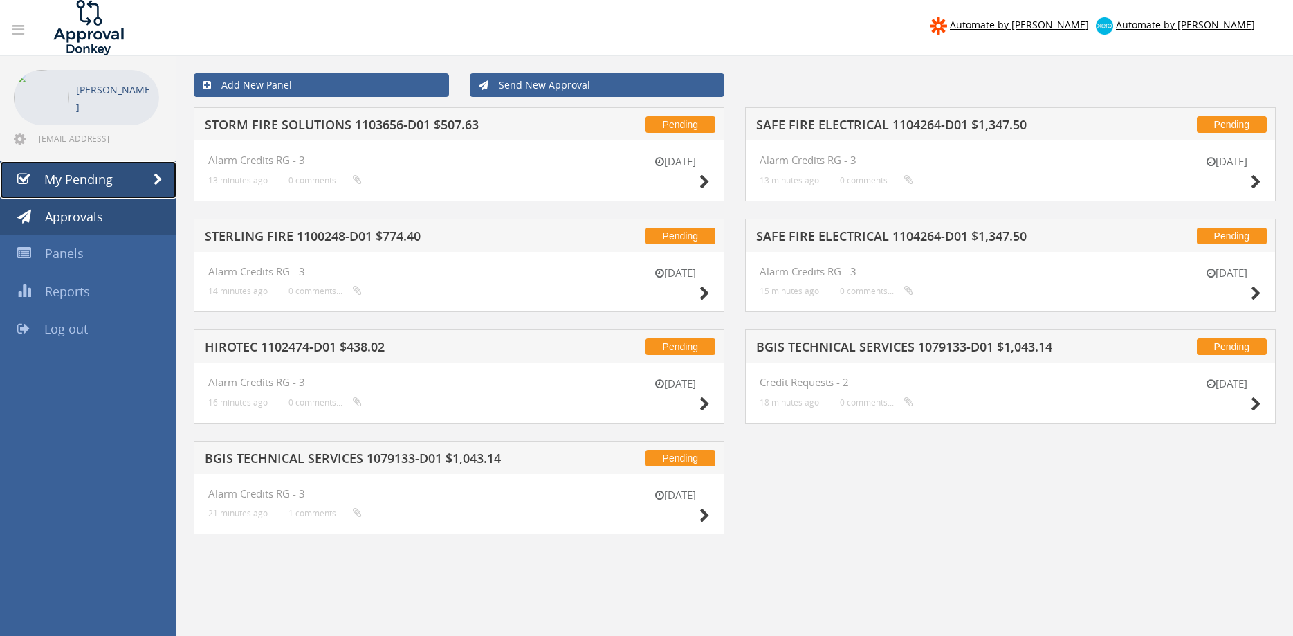  I want to click on h5: STORM FIRE SOLUTIONS 1103656-D01 $507.63, so click(383, 127).